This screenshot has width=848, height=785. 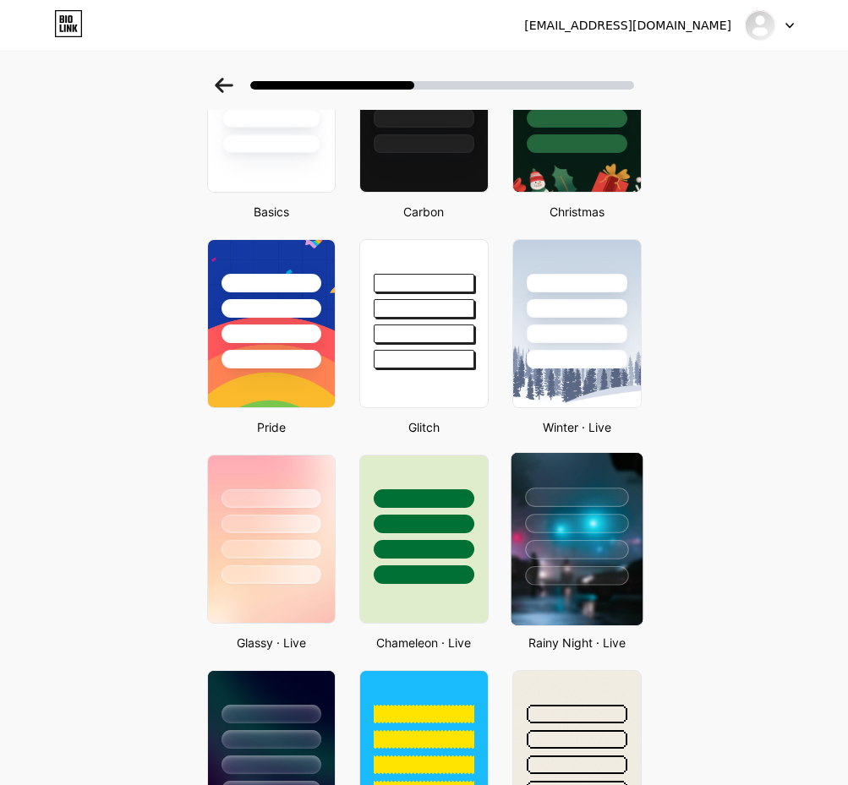 What do you see at coordinates (271, 211) in the screenshot?
I see `div: Basics` at bounding box center [271, 211].